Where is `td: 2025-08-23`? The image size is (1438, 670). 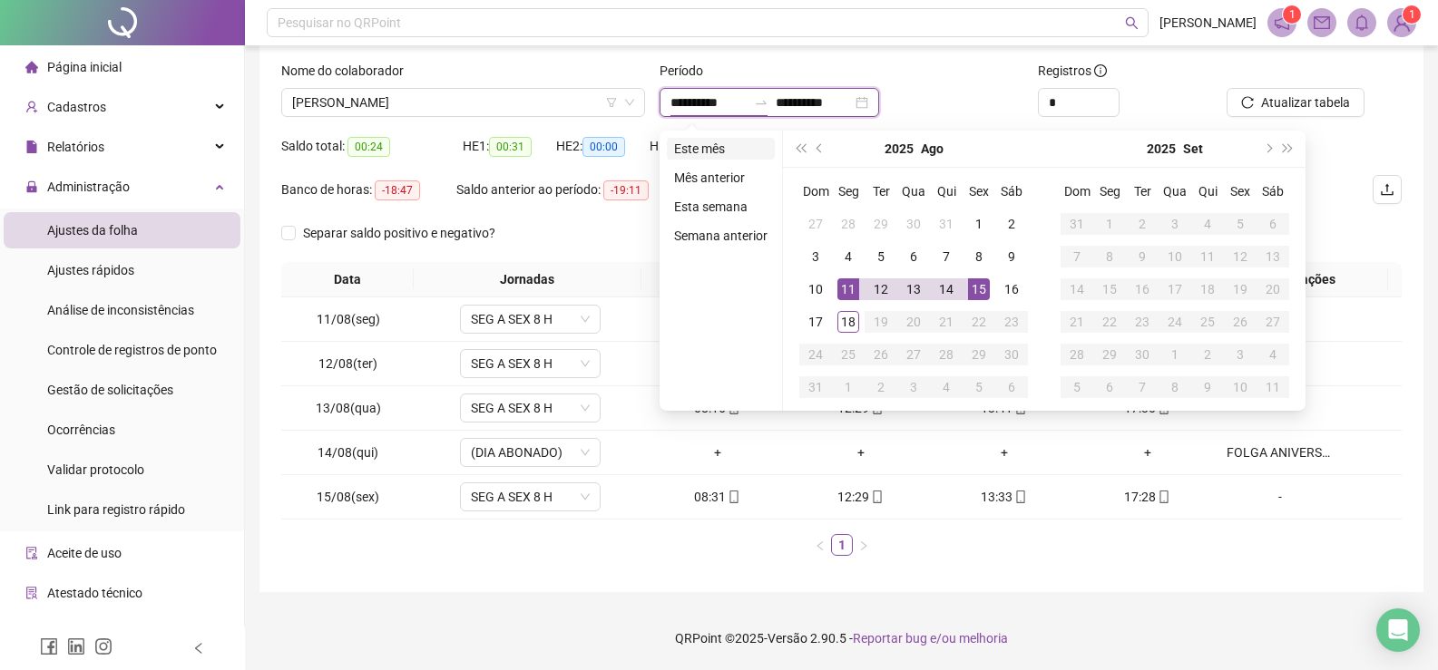 td: 2025-08-23 is located at coordinates (1011, 322).